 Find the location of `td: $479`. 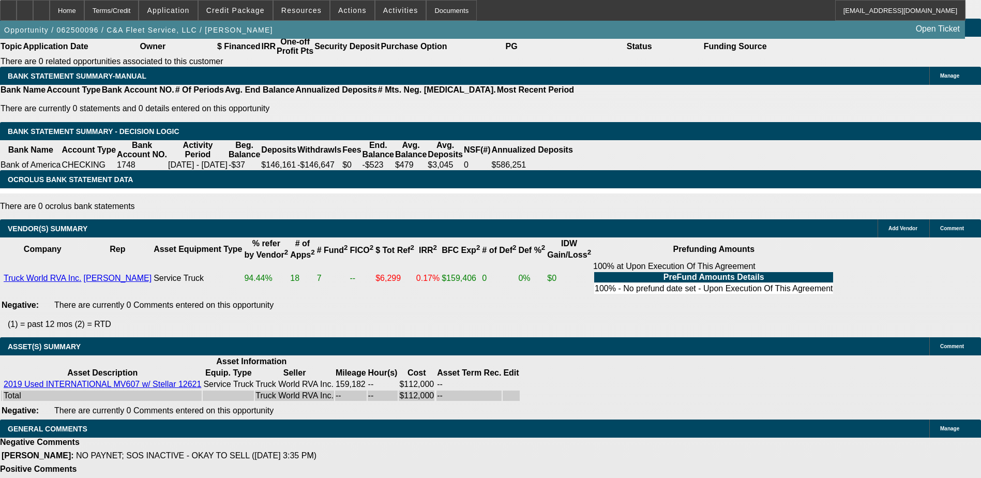

td: $479 is located at coordinates (410, 165).